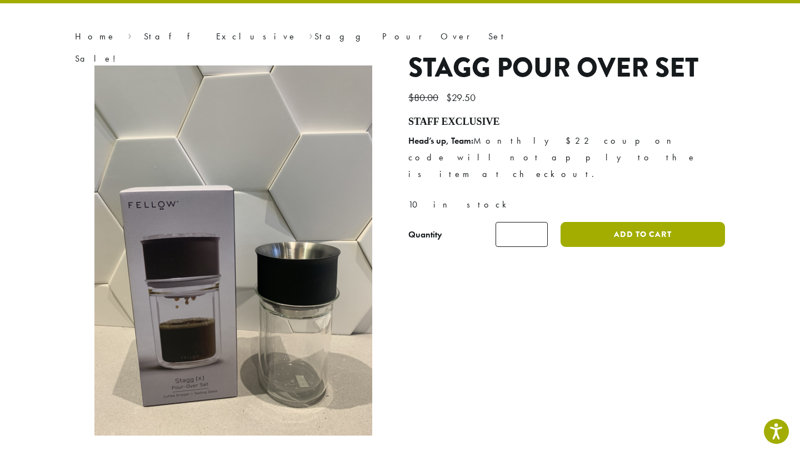  What do you see at coordinates (440, 141) in the screenshot?
I see `strong: Head’s up, Team:` at bounding box center [440, 141].